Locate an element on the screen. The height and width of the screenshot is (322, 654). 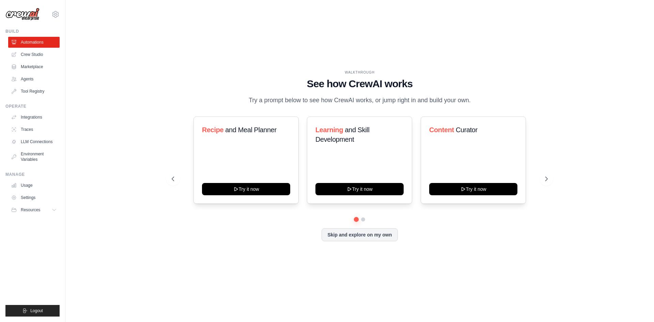
a: Traces is located at coordinates (34, 129).